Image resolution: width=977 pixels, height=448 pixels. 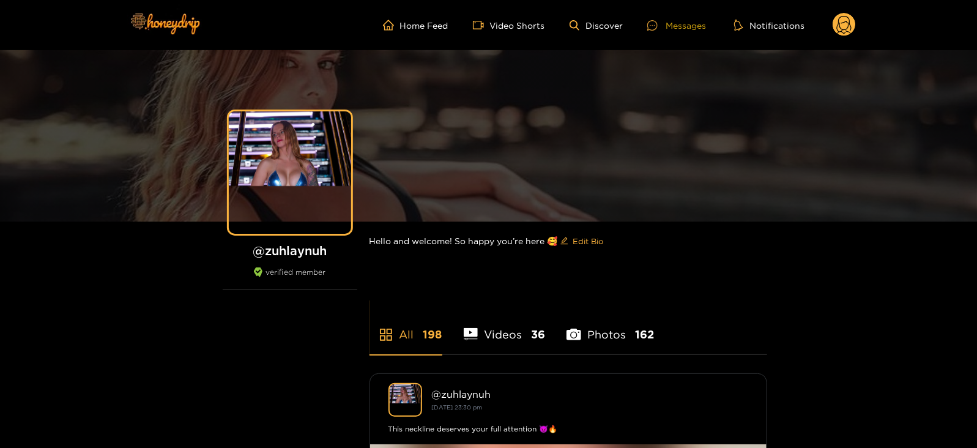 What do you see at coordinates (415, 25) in the screenshot?
I see `a: Home Feed` at bounding box center [415, 25].